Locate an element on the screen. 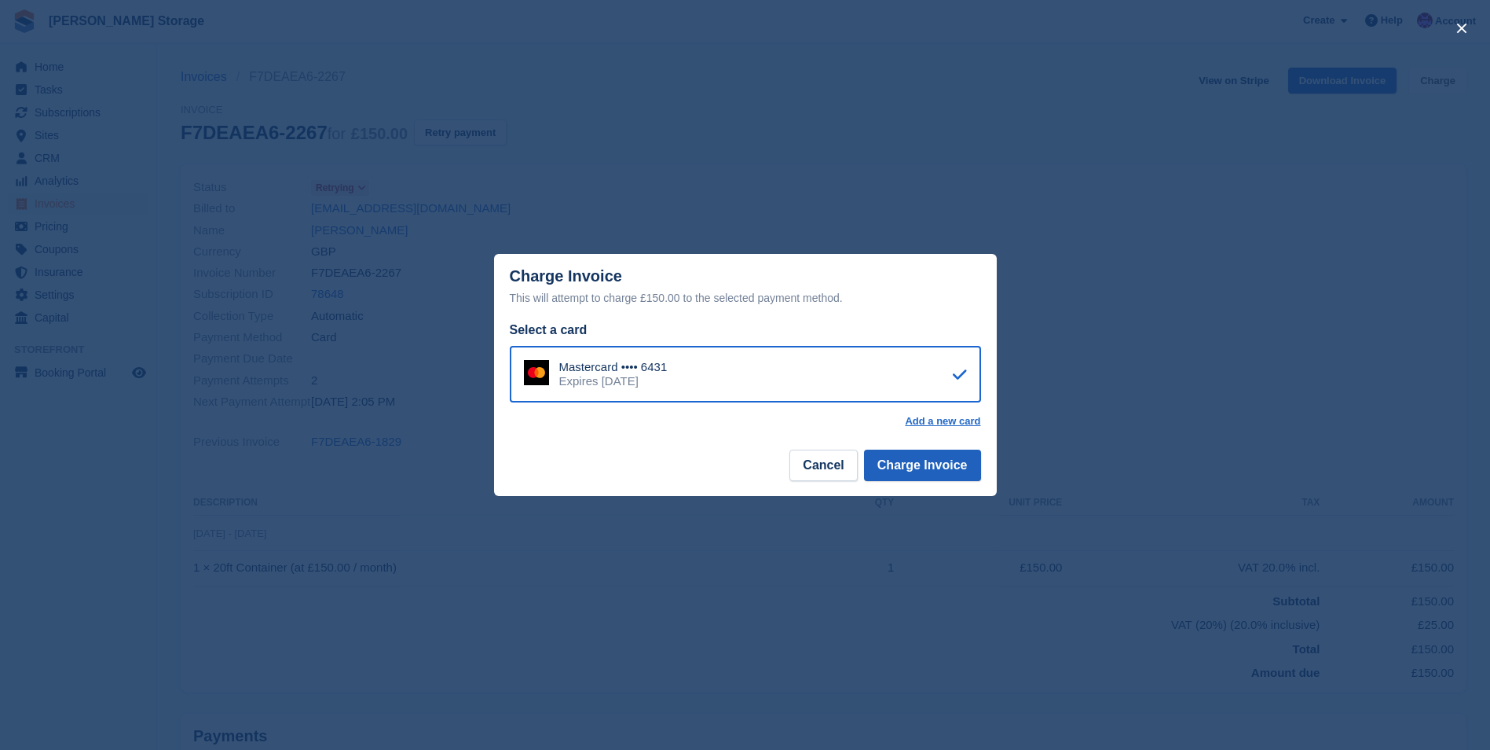 Image resolution: width=1490 pixels, height=750 pixels. a: Add a new card is located at coordinates (943, 421).